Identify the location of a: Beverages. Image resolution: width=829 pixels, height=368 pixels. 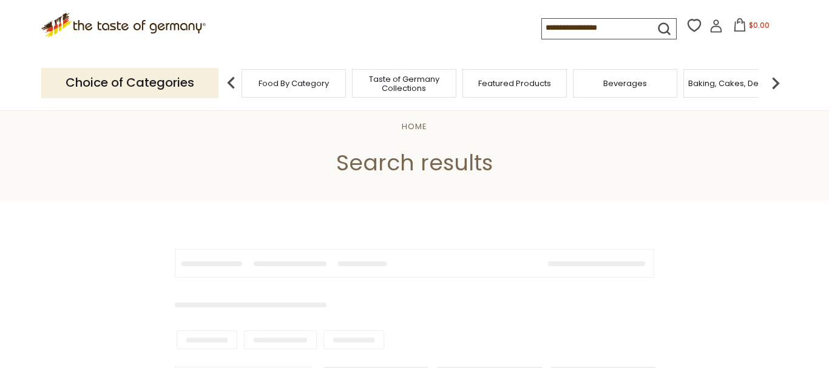
(625, 83).